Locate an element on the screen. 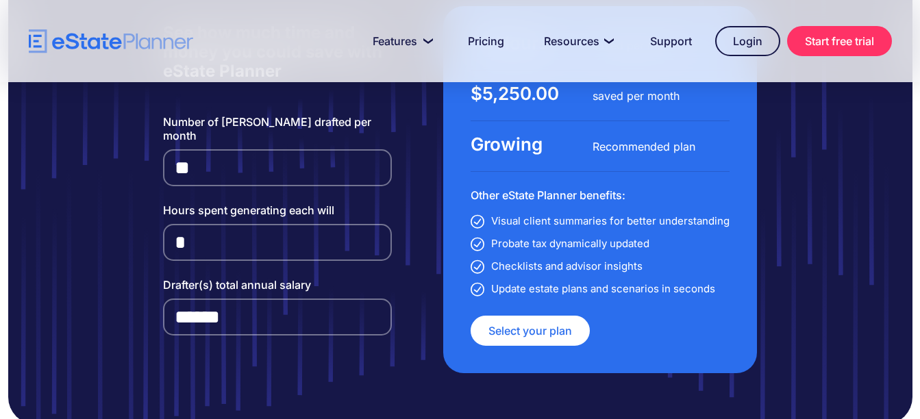  a: Resources is located at coordinates (577, 41).